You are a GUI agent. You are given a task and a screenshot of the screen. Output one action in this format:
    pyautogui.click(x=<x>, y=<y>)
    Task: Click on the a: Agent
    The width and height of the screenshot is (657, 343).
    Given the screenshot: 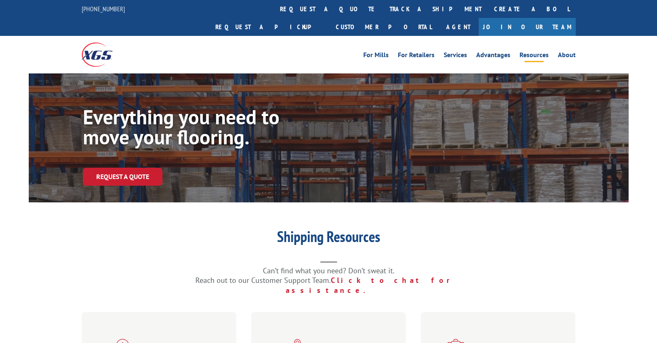 What is the action you would take?
    pyautogui.click(x=458, y=27)
    